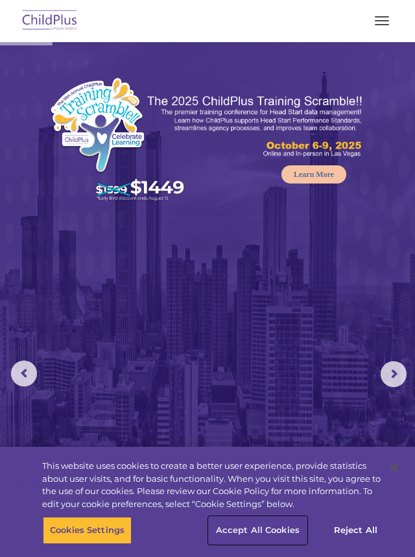  What do you see at coordinates (193, 90) in the screenshot?
I see `span: Last name` at bounding box center [193, 90].